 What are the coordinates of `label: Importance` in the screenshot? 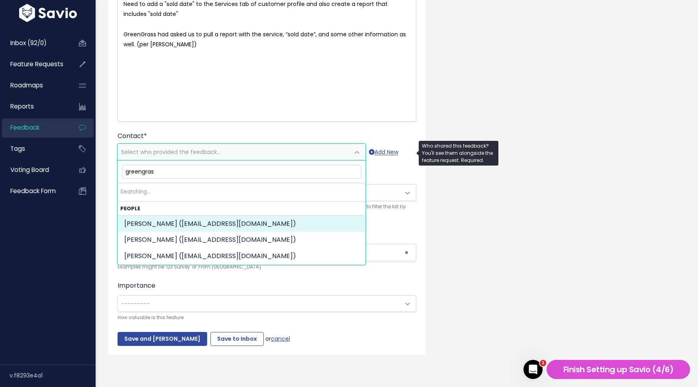 It's located at (136, 285).